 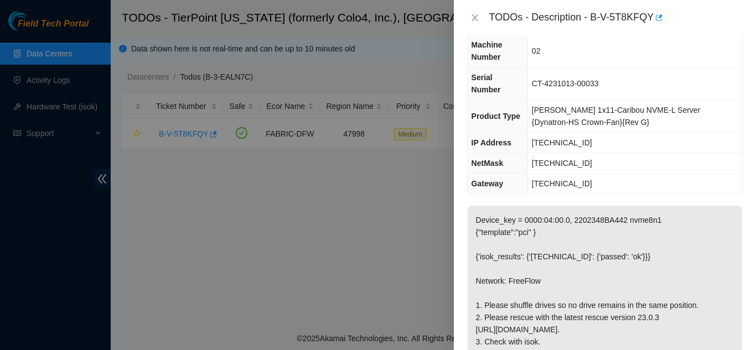 What do you see at coordinates (492, 143) in the screenshot?
I see `span: IP Address` at bounding box center [492, 143].